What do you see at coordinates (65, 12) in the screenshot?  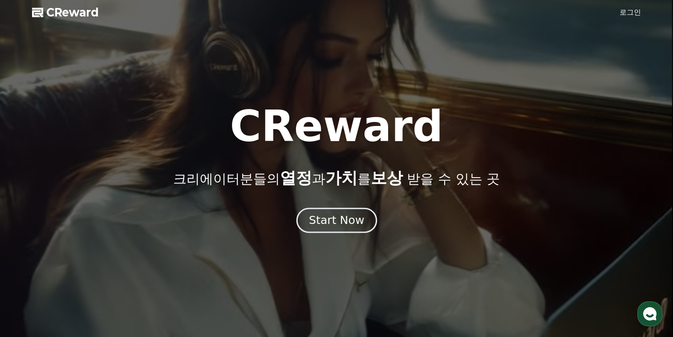 I see `a: CReward` at bounding box center [65, 12].